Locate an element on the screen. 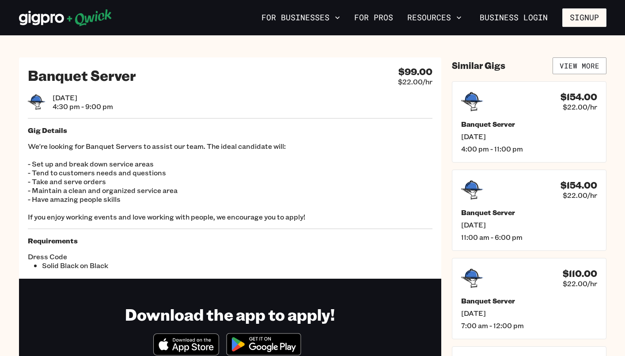  span: 11:00 am - 6:00 pm is located at coordinates (529, 237).